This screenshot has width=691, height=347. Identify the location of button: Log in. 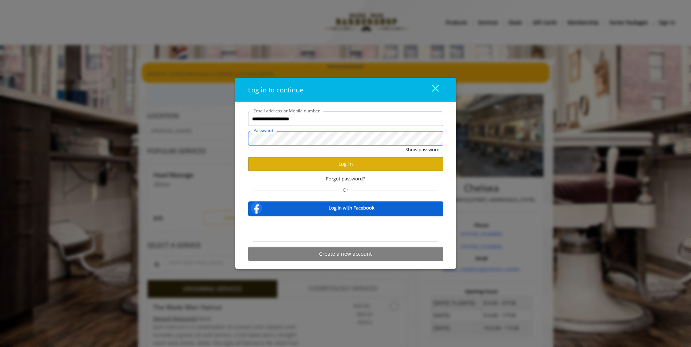
(346, 164).